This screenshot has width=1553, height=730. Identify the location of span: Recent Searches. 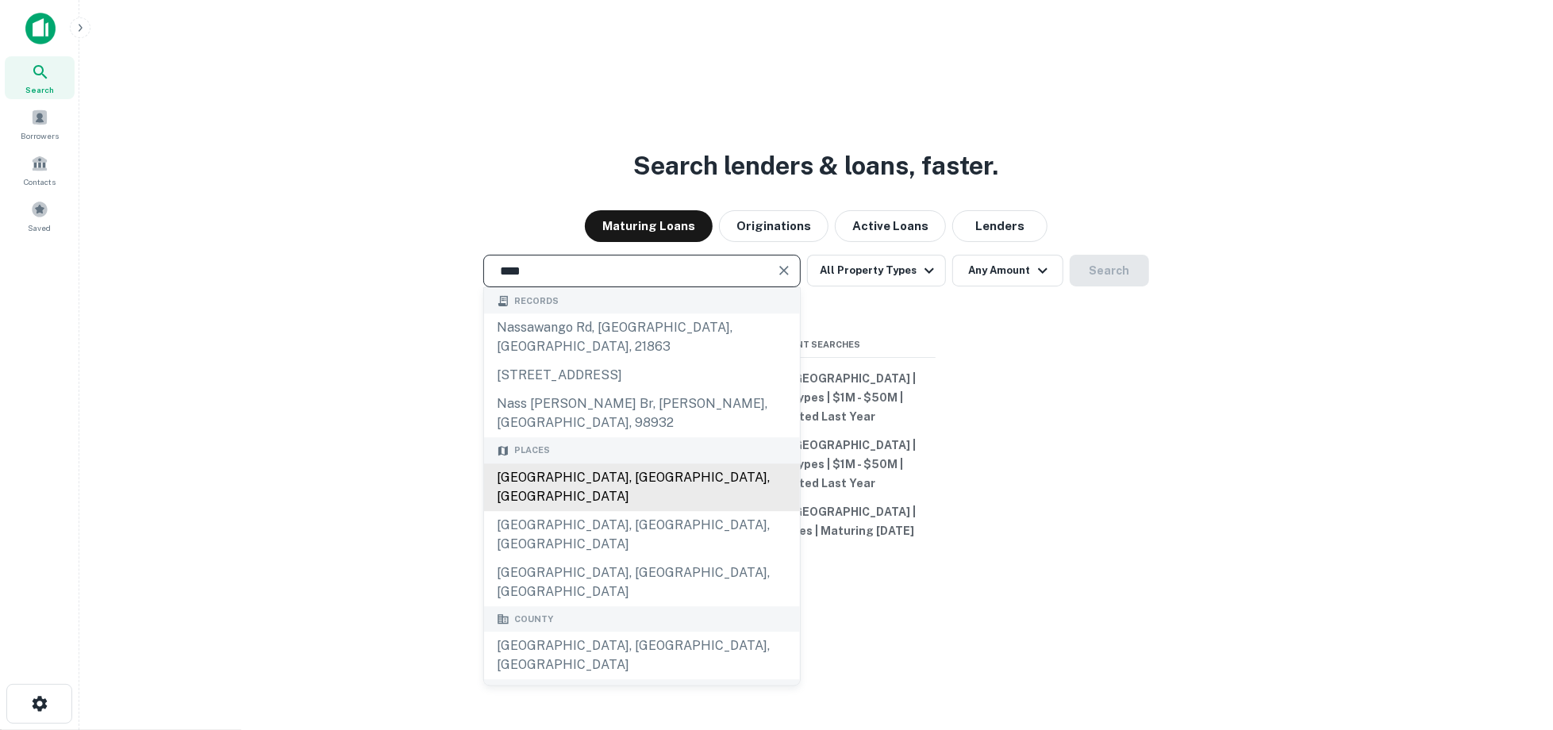
(816, 344).